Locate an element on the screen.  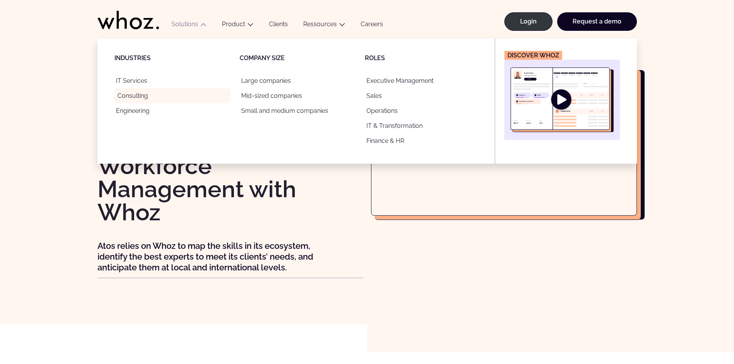
a: Small and medium companies is located at coordinates (298, 111).